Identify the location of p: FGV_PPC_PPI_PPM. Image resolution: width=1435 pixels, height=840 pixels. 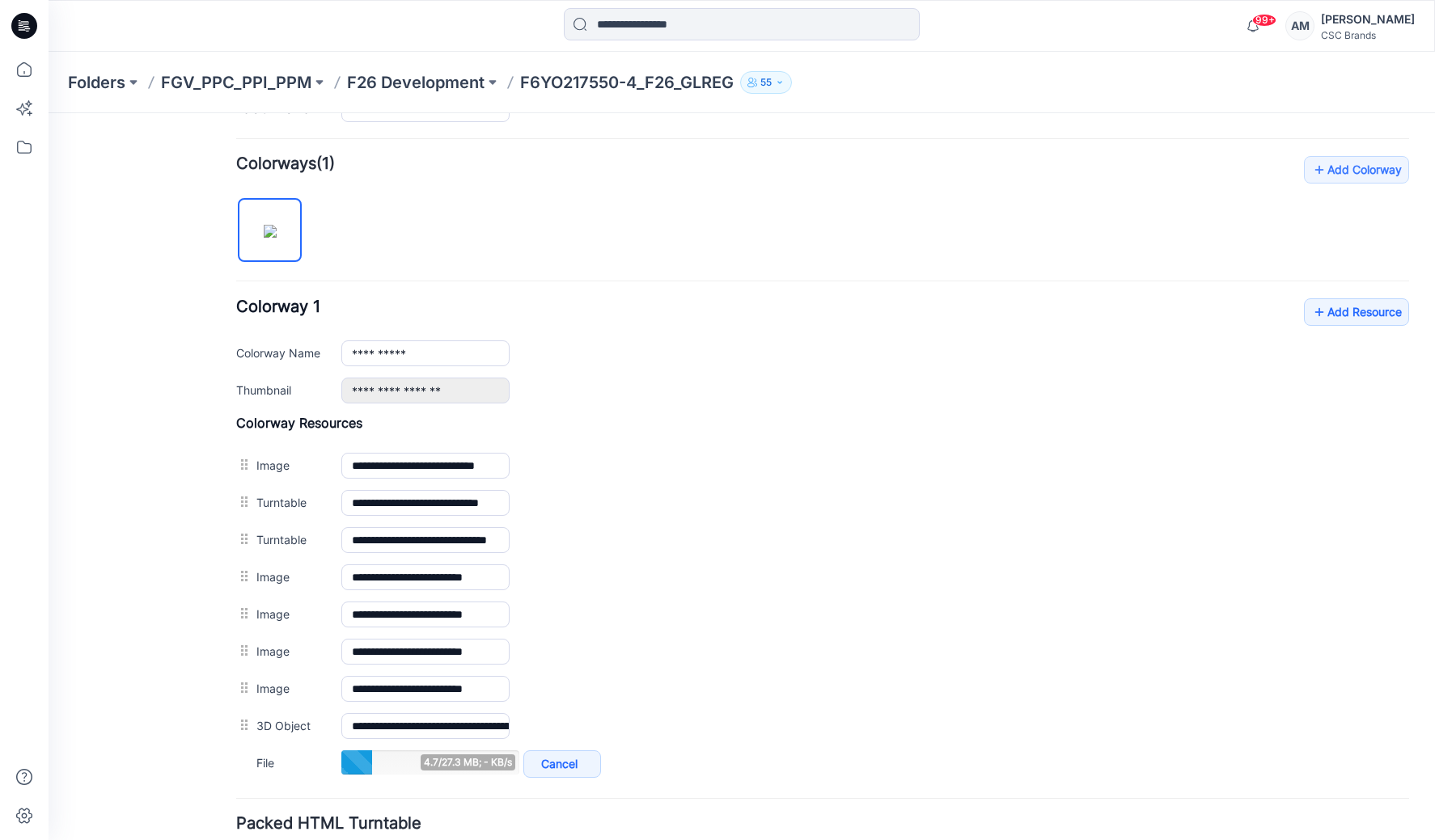
(236, 83).